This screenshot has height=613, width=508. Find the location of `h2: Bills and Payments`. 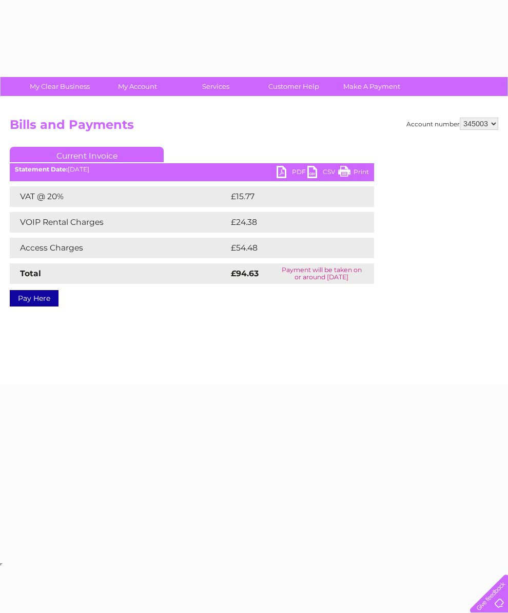

h2: Bills and Payments is located at coordinates (254, 127).